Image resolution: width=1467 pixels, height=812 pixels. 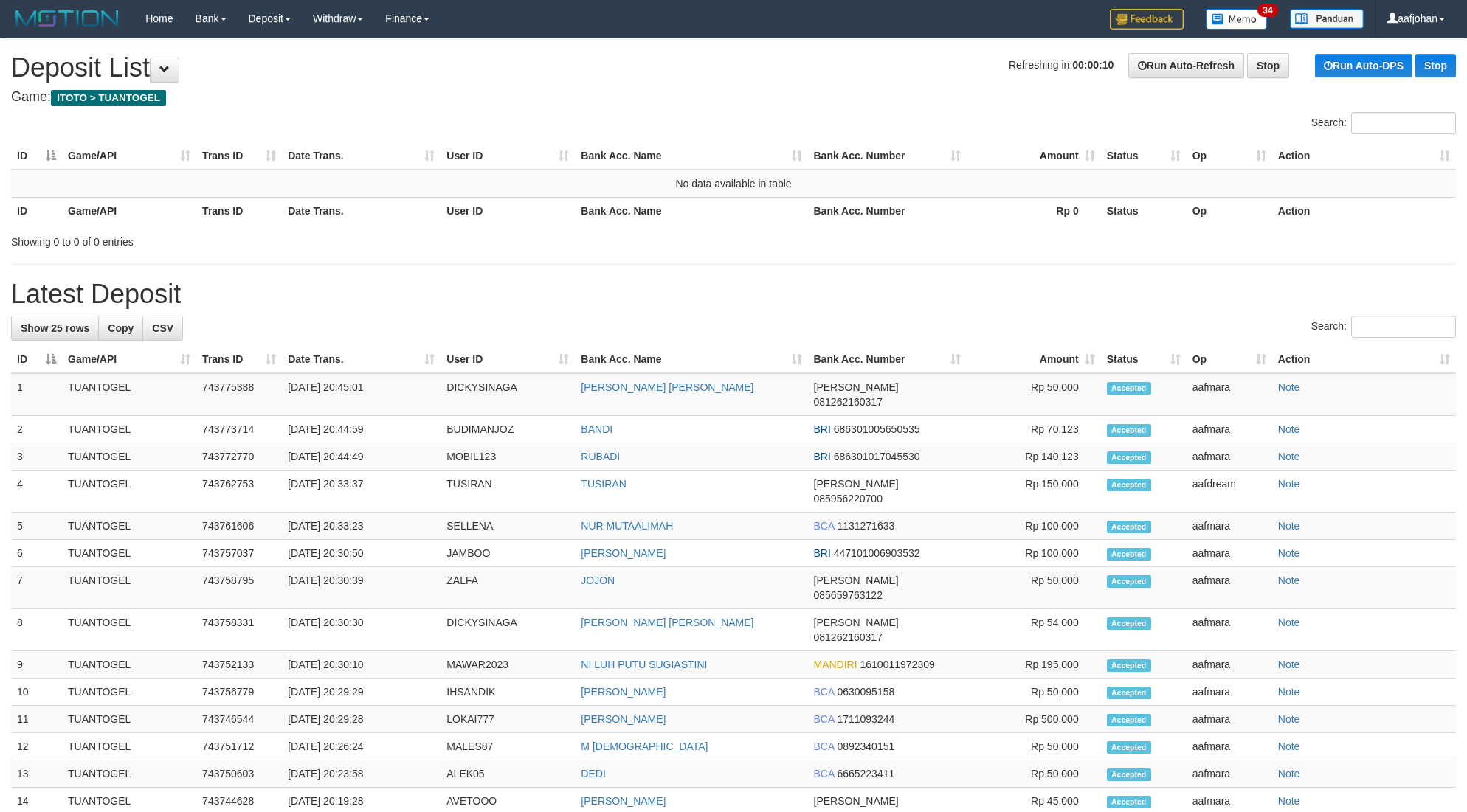 I want to click on td: 743756779, so click(x=239, y=692).